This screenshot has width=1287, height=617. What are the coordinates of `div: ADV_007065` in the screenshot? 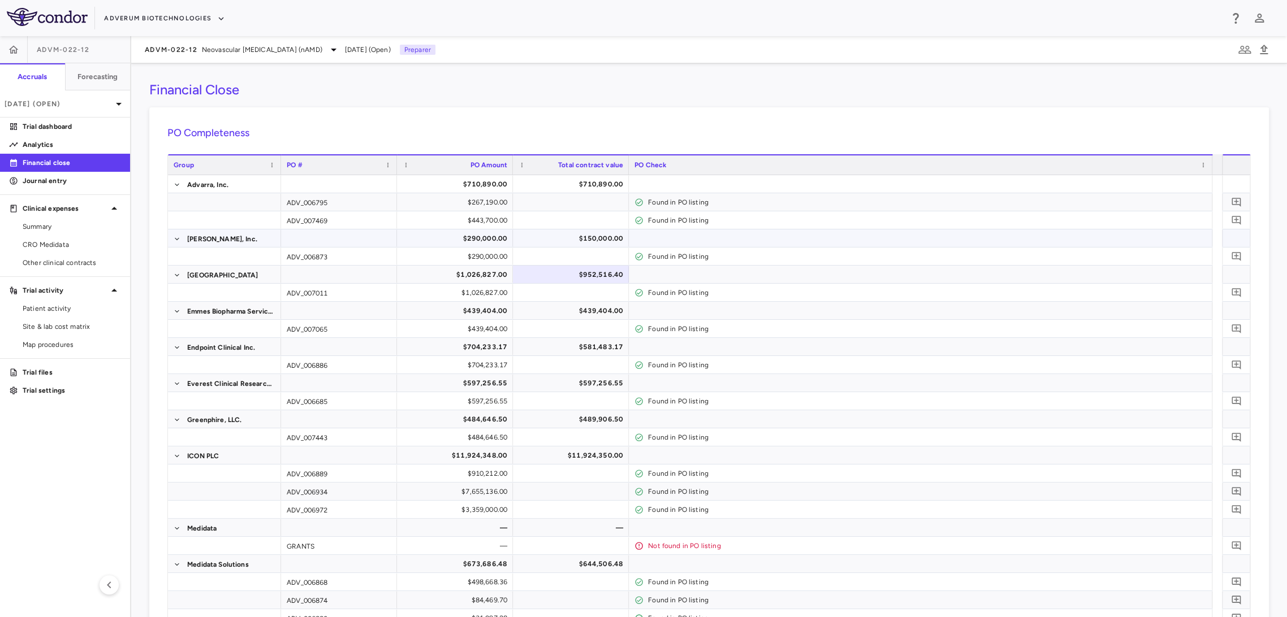 It's located at (339, 329).